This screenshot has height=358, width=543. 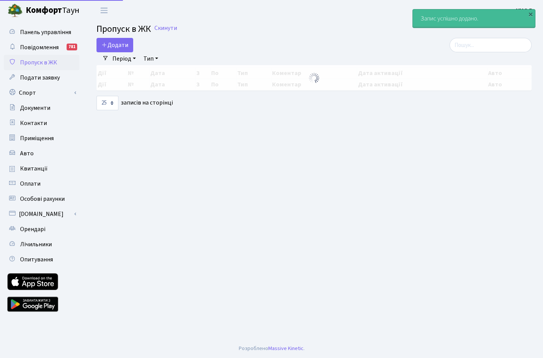 What do you see at coordinates (37, 138) in the screenshot?
I see `span: Приміщення` at bounding box center [37, 138].